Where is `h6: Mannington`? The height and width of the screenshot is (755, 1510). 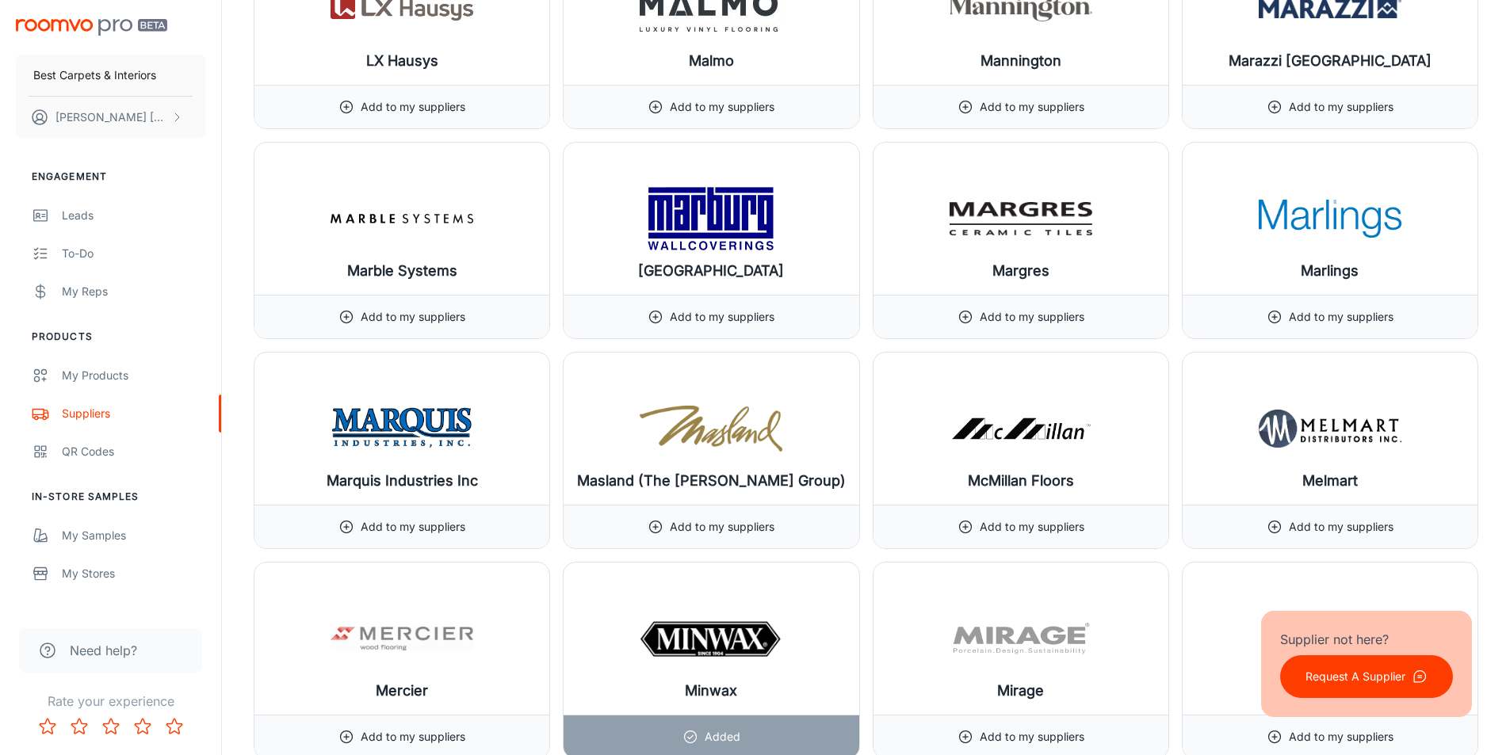 h6: Mannington is located at coordinates (1021, 61).